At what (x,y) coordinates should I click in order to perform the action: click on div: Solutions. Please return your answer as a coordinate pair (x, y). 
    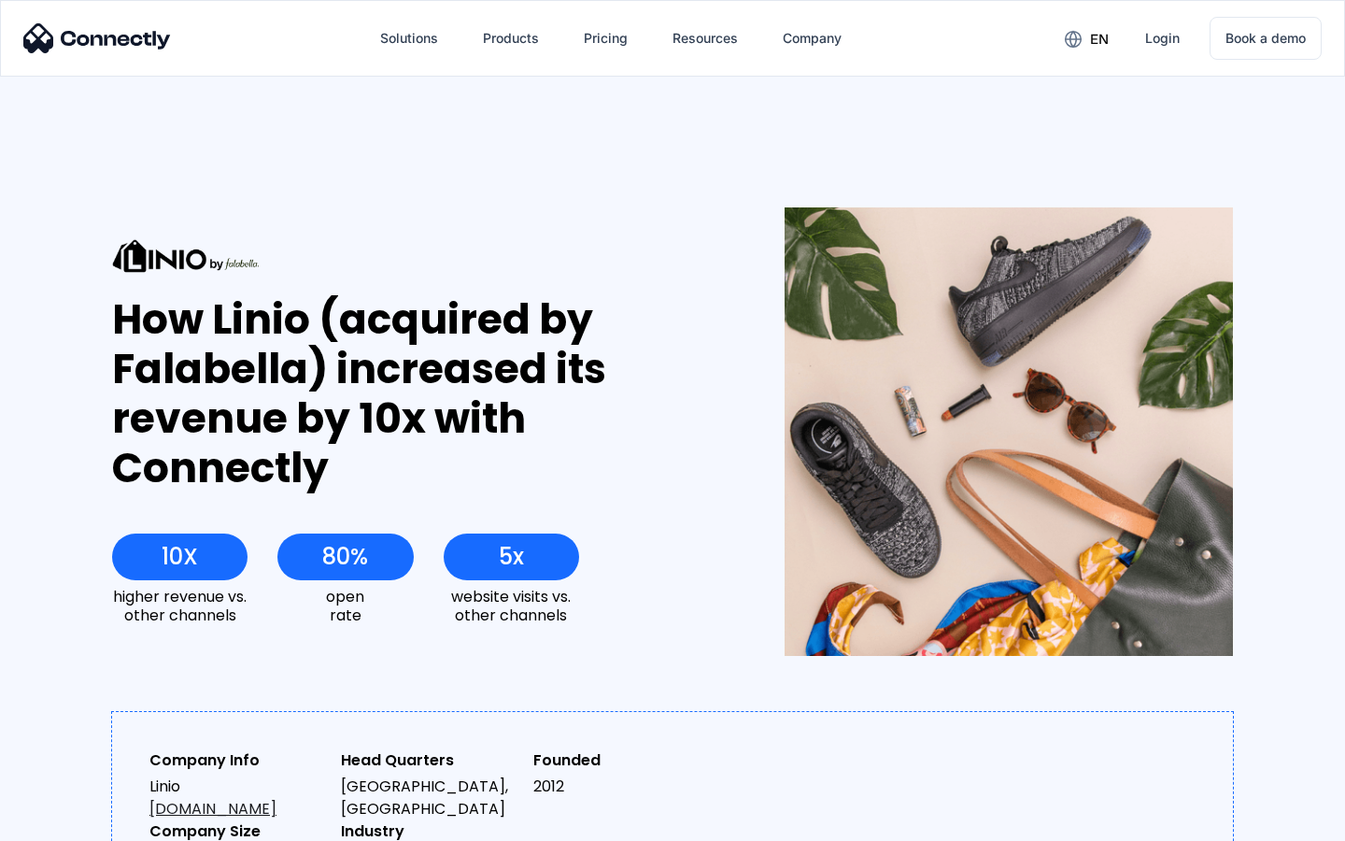
    Looking at the image, I should click on (409, 38).